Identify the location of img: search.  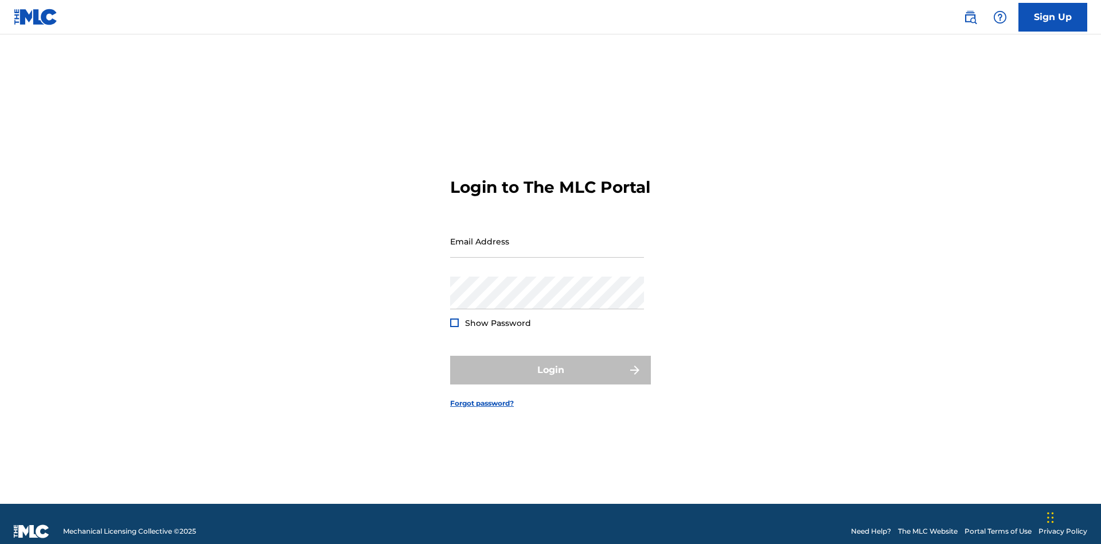
(970, 17).